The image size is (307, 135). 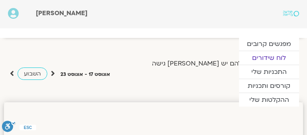 I want to click on a: קורסים ותכניות, so click(x=269, y=86).